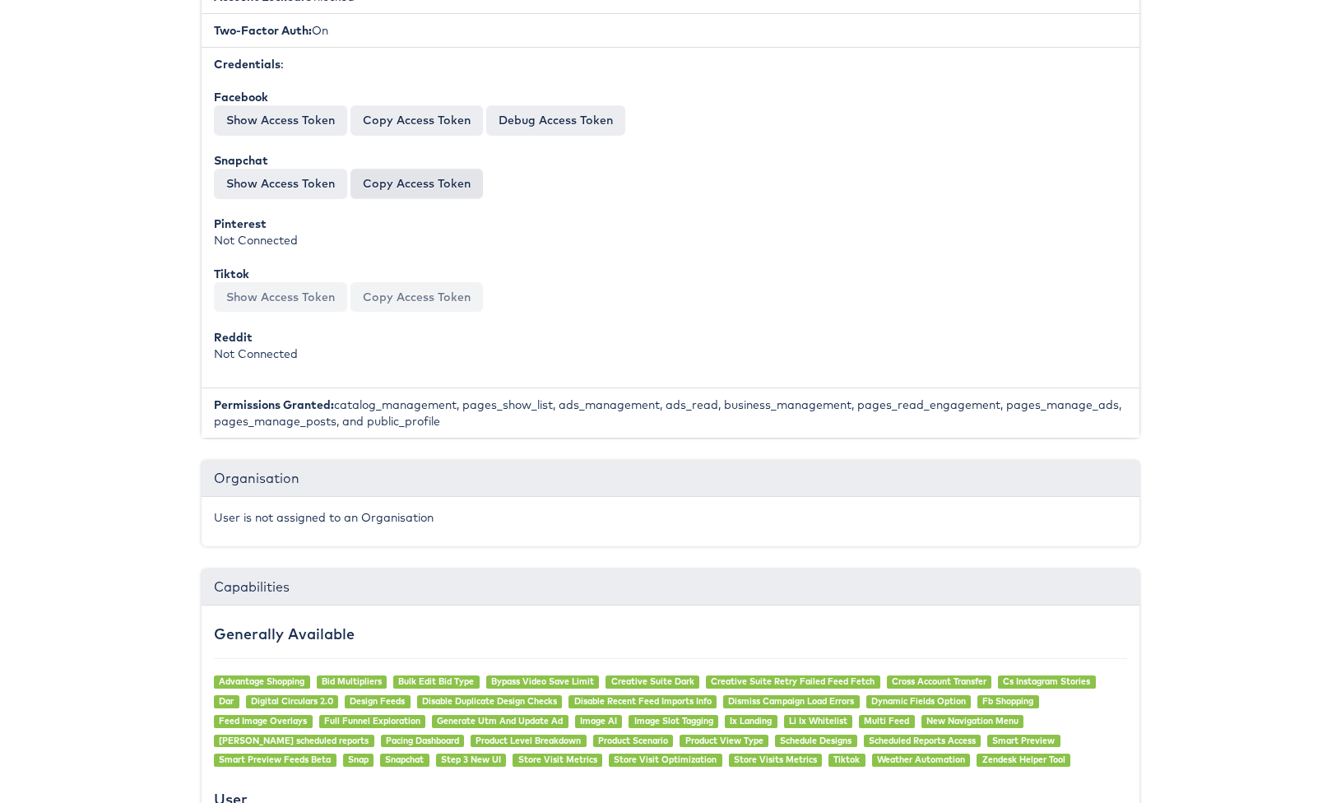 The height and width of the screenshot is (803, 1341). I want to click on a: Dar, so click(226, 701).